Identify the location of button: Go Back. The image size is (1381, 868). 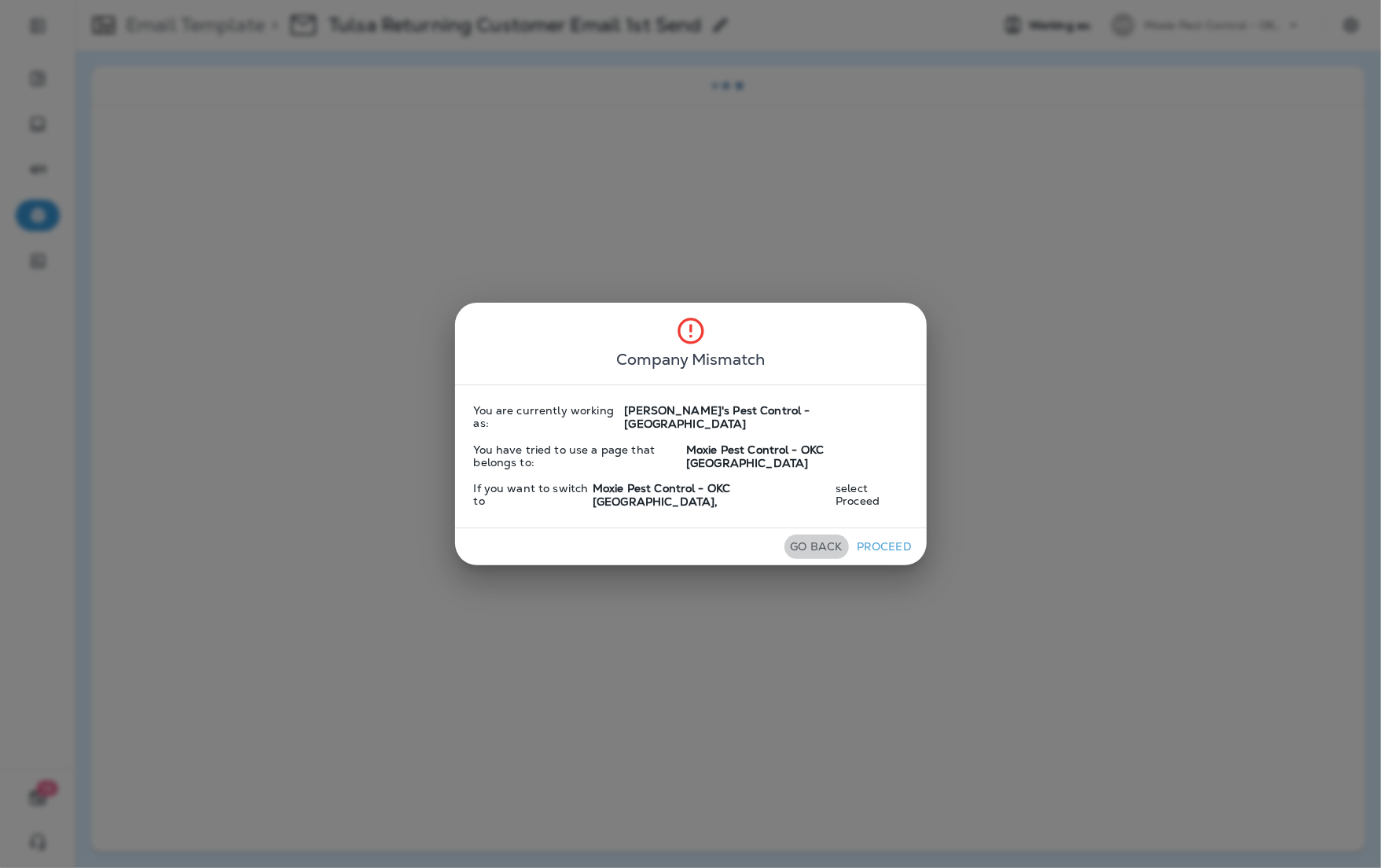
(817, 546).